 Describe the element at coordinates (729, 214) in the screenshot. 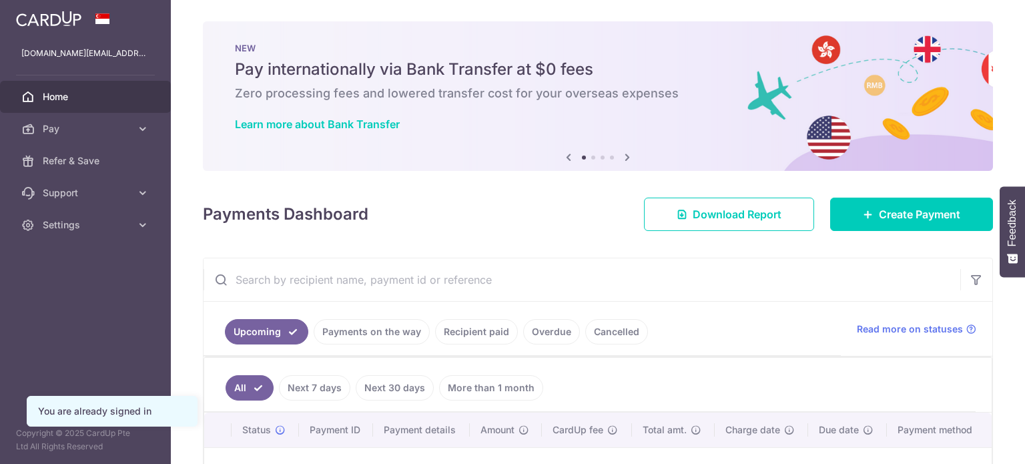

I see `a: Download Report` at that location.